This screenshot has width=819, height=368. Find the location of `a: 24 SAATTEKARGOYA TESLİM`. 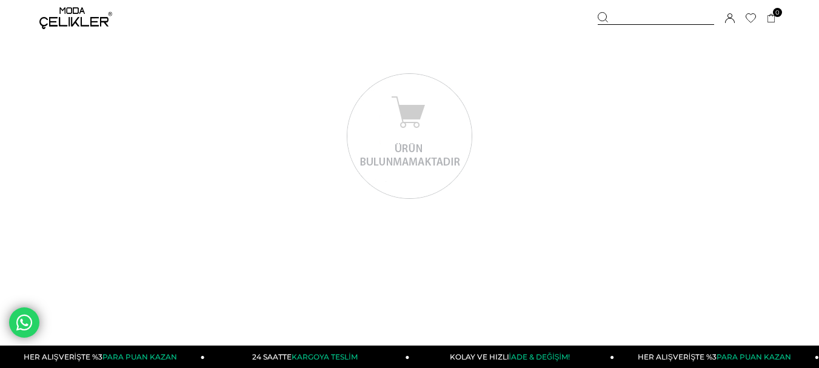

a: 24 SAATTEKARGOYA TESLİM is located at coordinates (307, 356).